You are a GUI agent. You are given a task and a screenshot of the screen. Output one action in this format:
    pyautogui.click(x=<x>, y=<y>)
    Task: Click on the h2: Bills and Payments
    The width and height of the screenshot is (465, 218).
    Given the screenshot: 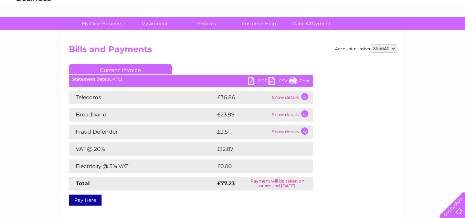 What is the action you would take?
    pyautogui.click(x=233, y=51)
    